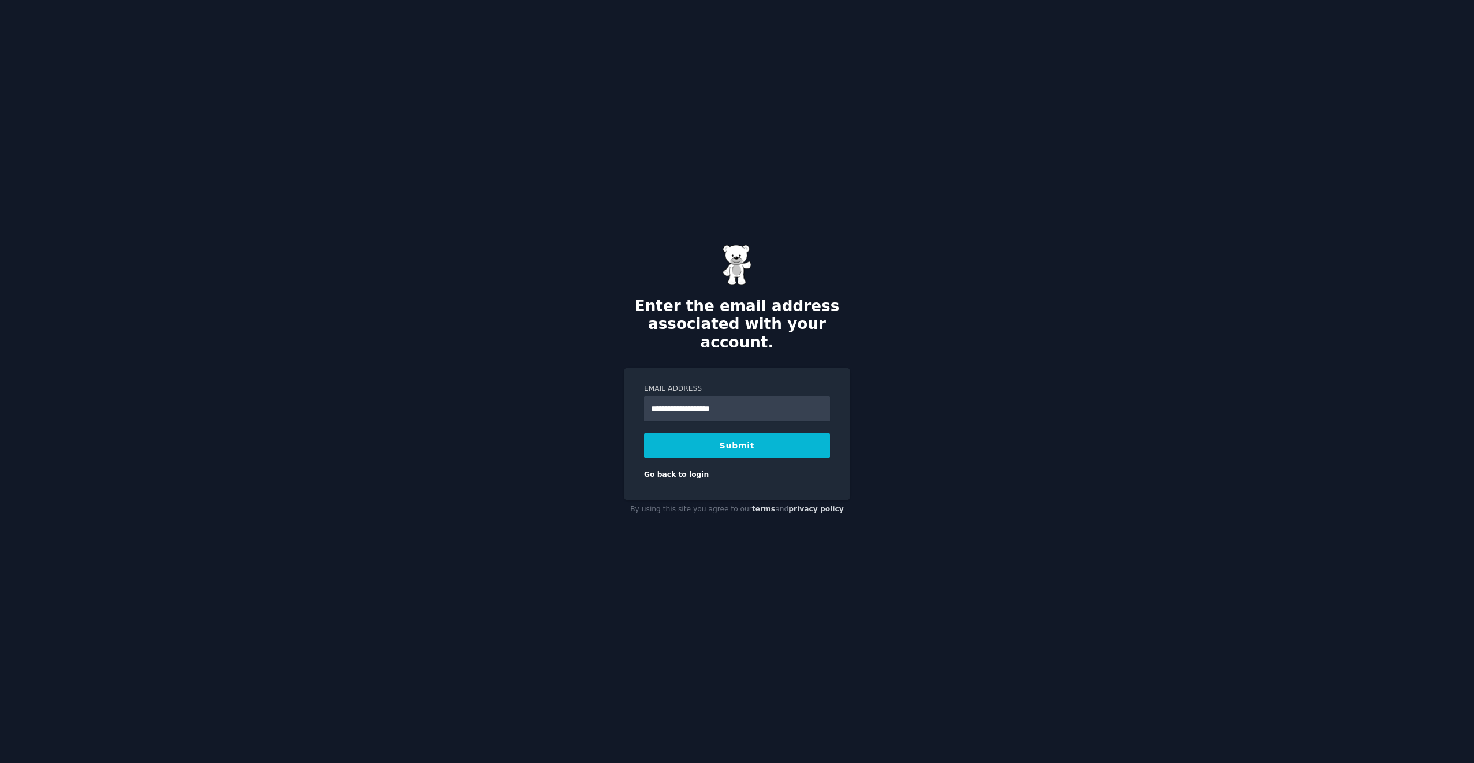 This screenshot has width=1474, height=763. Describe the element at coordinates (737, 324) in the screenshot. I see `h2: Enter the email address associated with your account.` at that location.